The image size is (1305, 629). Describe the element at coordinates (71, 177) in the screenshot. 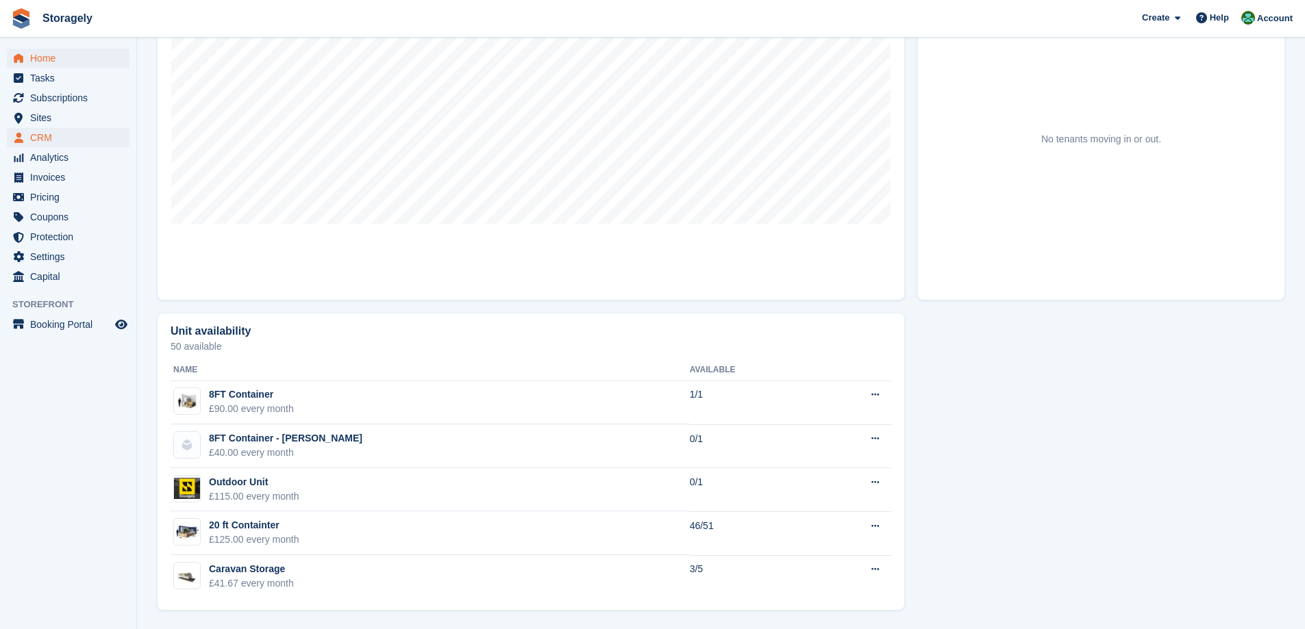

I see `span: Invoices` at that location.